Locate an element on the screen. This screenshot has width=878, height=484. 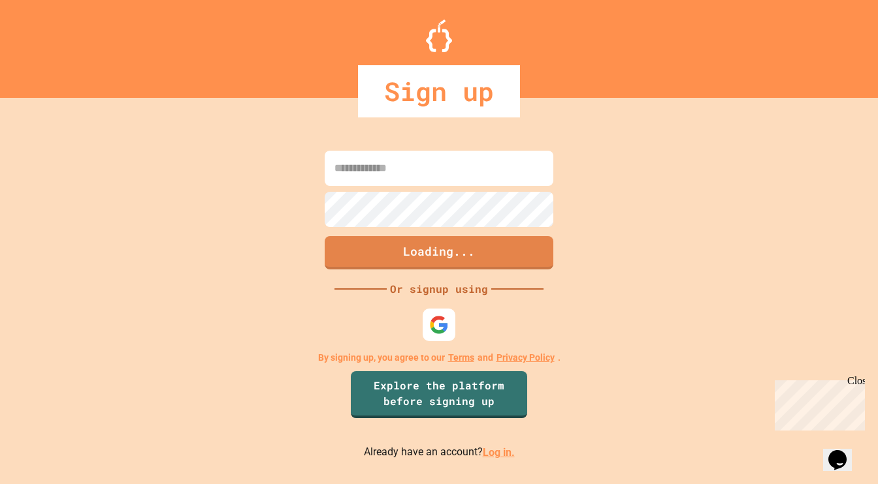
div: Sign up is located at coordinates (439, 91).